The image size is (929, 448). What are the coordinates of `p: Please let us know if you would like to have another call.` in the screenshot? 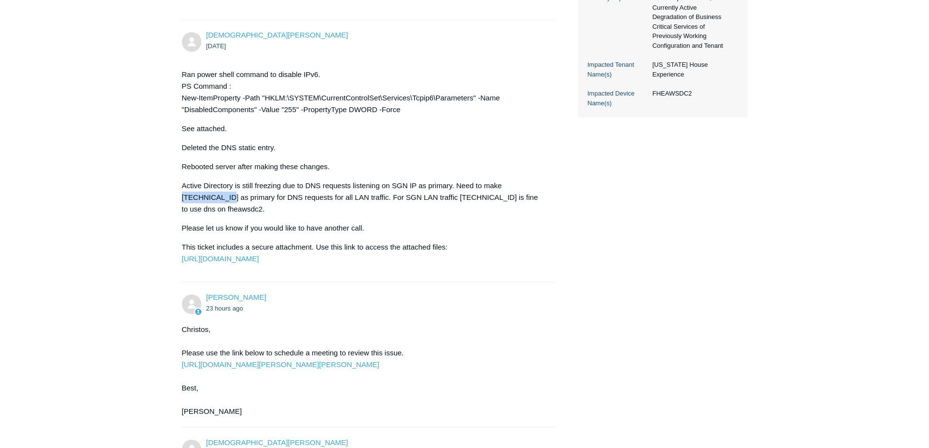 It's located at (364, 228).